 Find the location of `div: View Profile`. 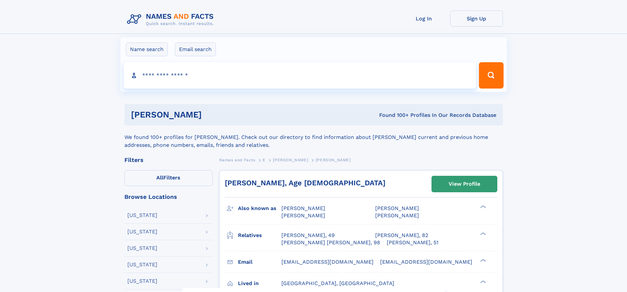

div: View Profile is located at coordinates (464, 184).